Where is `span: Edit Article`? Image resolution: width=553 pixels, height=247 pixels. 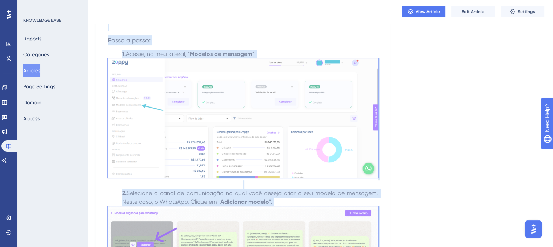
span: Edit Article is located at coordinates (473, 12).